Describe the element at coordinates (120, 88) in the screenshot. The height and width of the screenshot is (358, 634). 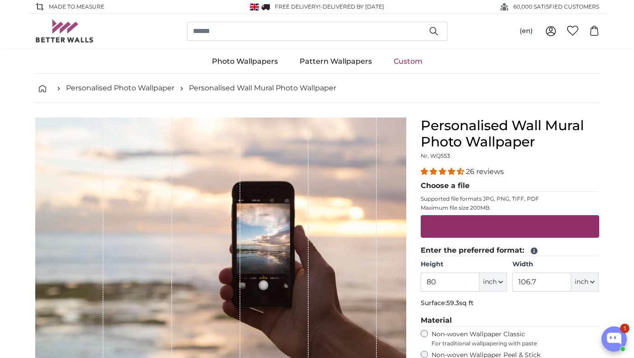
I see `a: Personalised Photo Wallpaper` at that location.